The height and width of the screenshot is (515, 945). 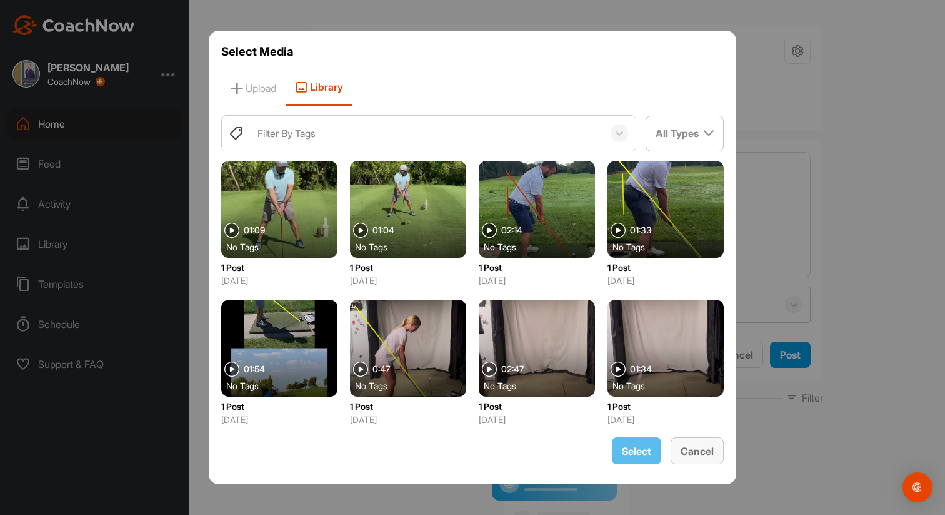 I want to click on span: 01:34, so click(x=641, y=369).